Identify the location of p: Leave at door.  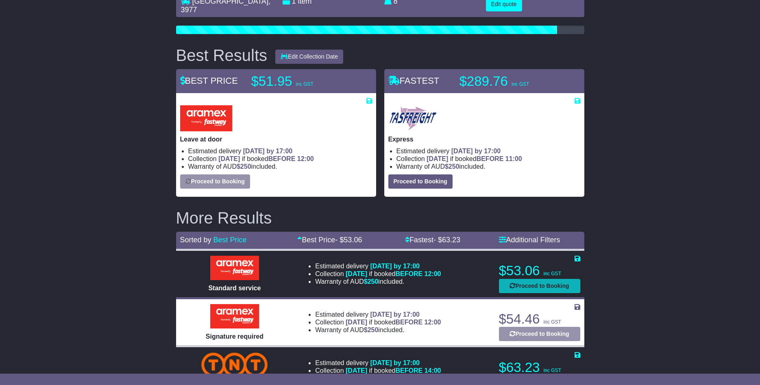
(276, 139).